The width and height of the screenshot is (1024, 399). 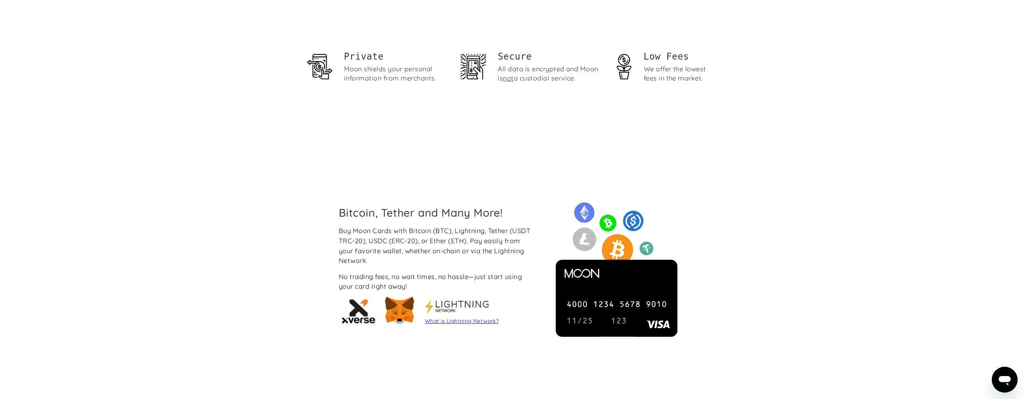 What do you see at coordinates (508, 78) in the screenshot?
I see `span: not` at bounding box center [508, 78].